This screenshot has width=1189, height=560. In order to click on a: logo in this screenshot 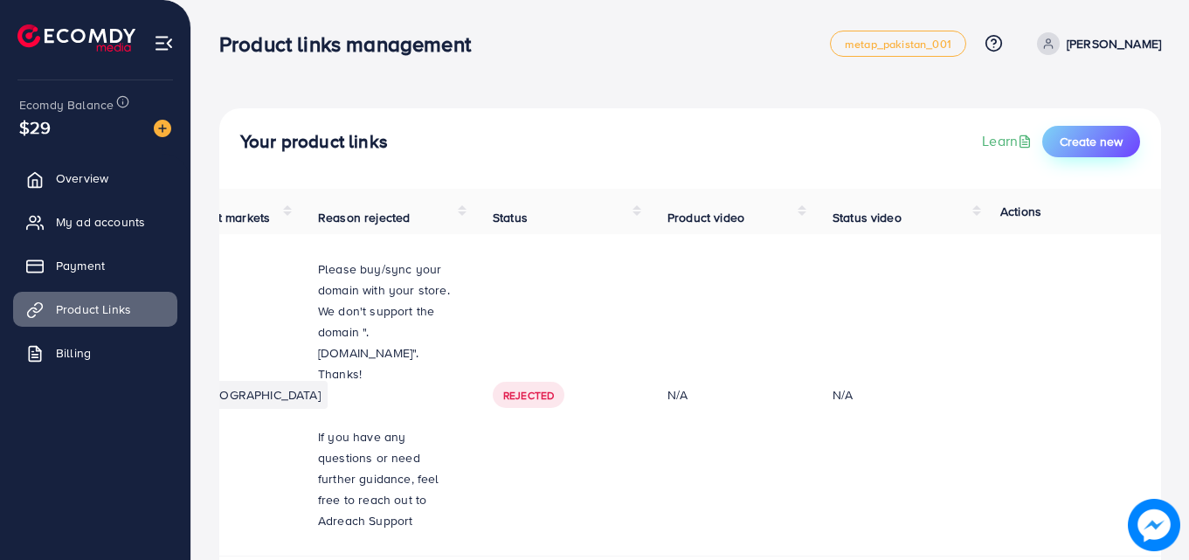, I will do `click(76, 38)`.